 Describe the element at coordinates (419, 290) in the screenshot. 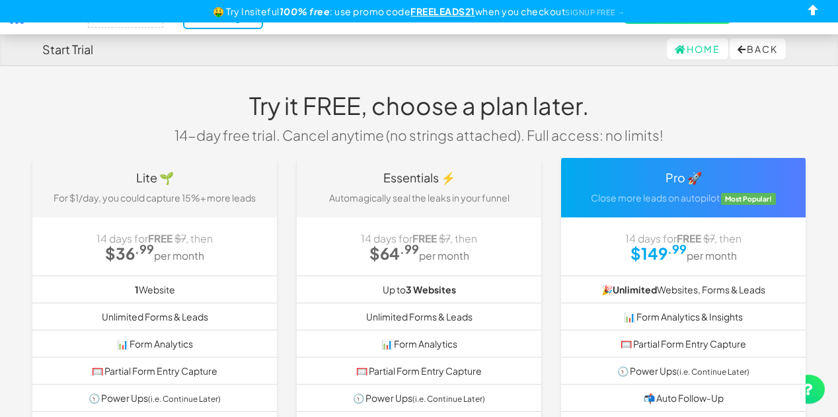

I see `li: Up to` at that location.